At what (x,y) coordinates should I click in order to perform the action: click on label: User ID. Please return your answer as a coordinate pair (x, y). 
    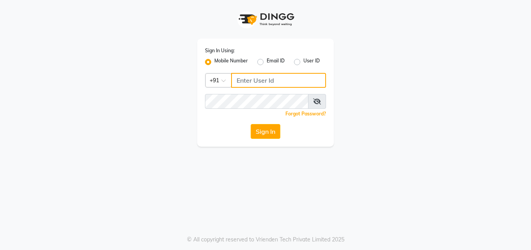
    Looking at the image, I should click on (311, 62).